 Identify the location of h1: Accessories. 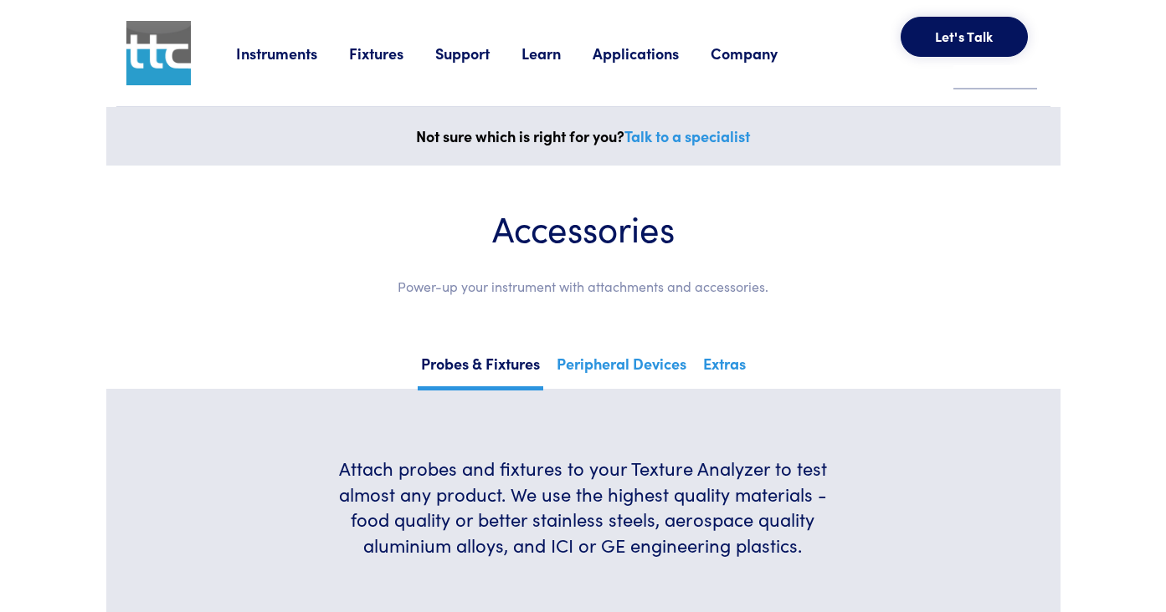
(583, 228).